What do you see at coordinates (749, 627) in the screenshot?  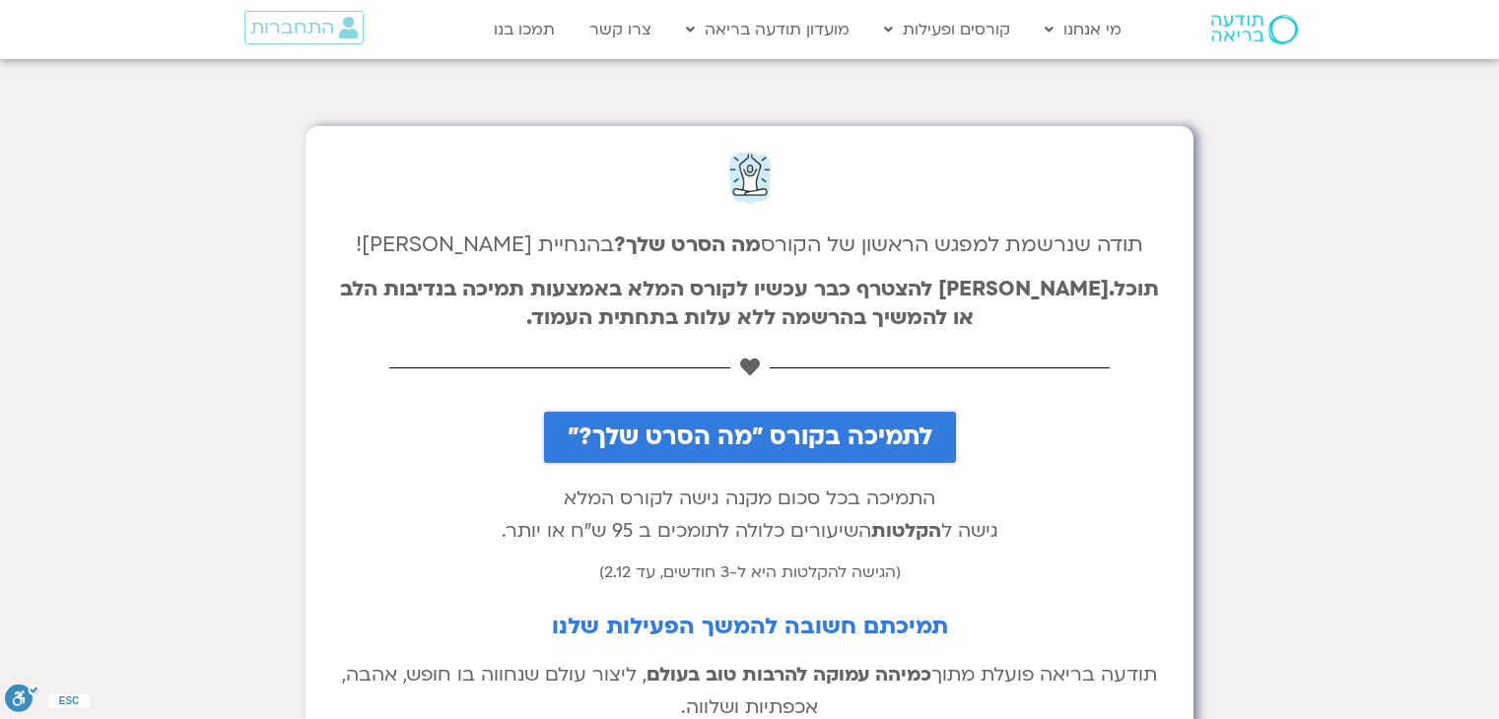 I see `h2: תמיכתם חשובה להמשך הפעילות שלנו` at bounding box center [749, 627].